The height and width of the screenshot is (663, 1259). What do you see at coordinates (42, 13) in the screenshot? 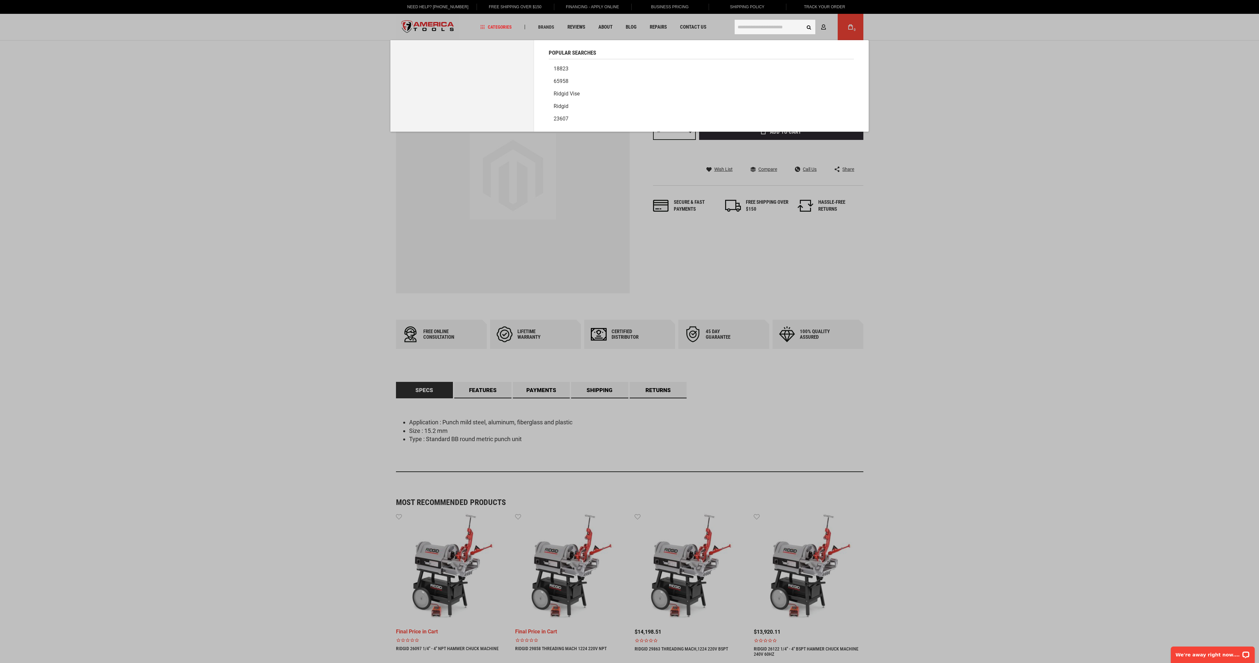
I see `p: We're away right now. Please check back later!` at bounding box center [42, 13].